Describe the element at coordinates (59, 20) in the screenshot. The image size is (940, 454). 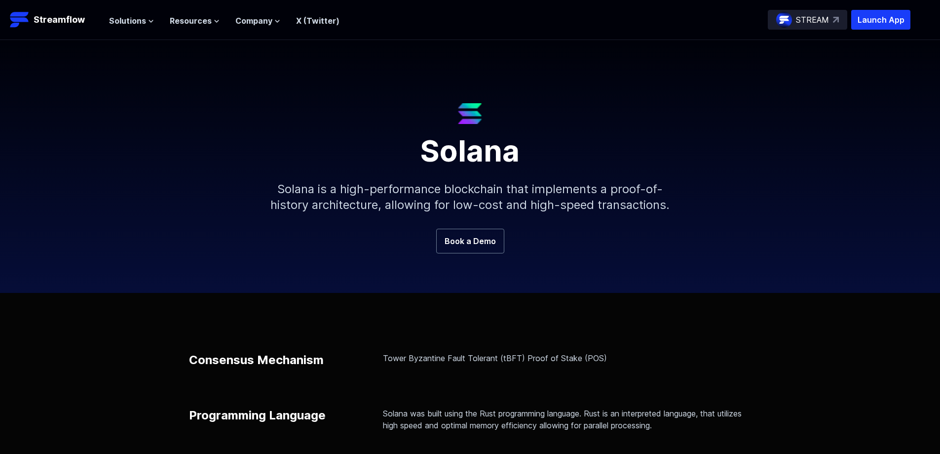
I see `p: Streamflow` at that location.